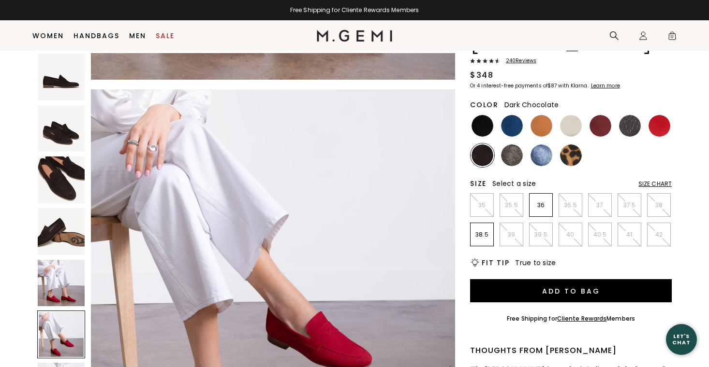 This screenshot has width=709, height=367. What do you see at coordinates (573, 86) in the screenshot?
I see `klarna-placement-style-body: with Klarna` at bounding box center [573, 86].